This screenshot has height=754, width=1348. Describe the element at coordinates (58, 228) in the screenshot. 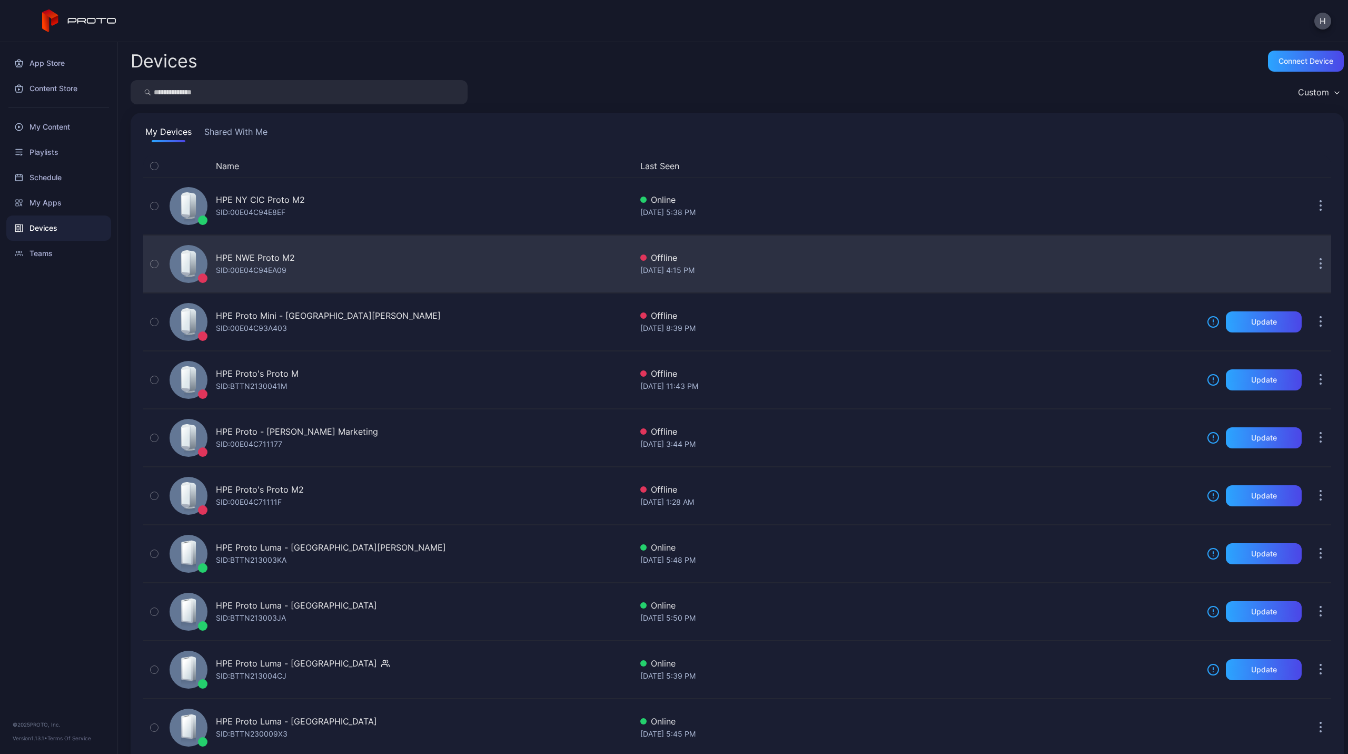

I see `a: Devices` at that location.